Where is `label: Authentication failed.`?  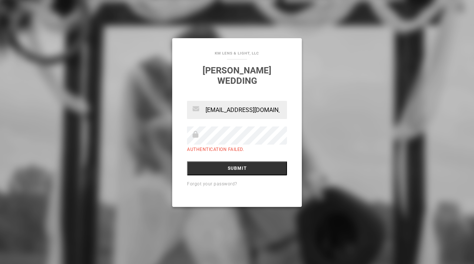
label: Authentication failed. is located at coordinates (216, 149).